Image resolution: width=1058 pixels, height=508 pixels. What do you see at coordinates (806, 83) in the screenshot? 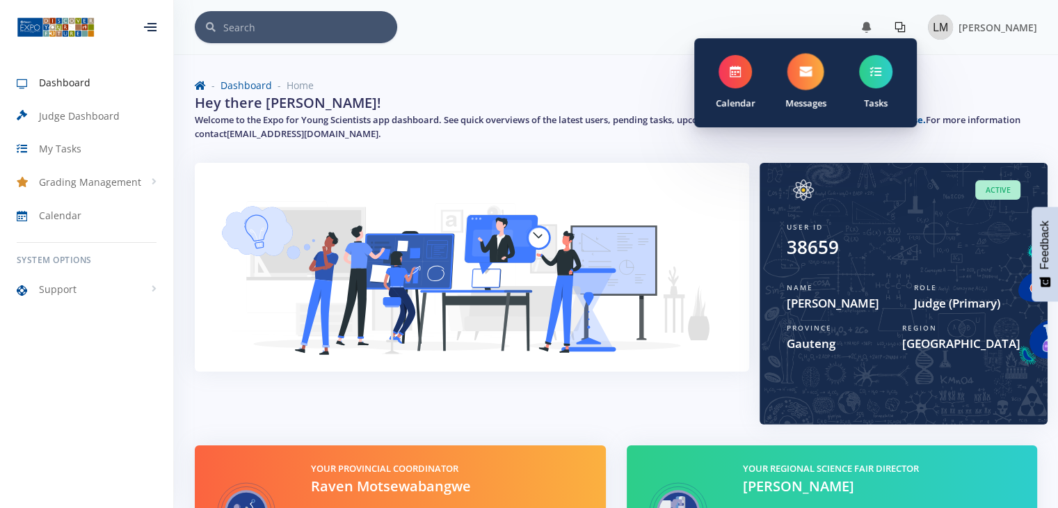
I see `a: Messages` at bounding box center [806, 83].